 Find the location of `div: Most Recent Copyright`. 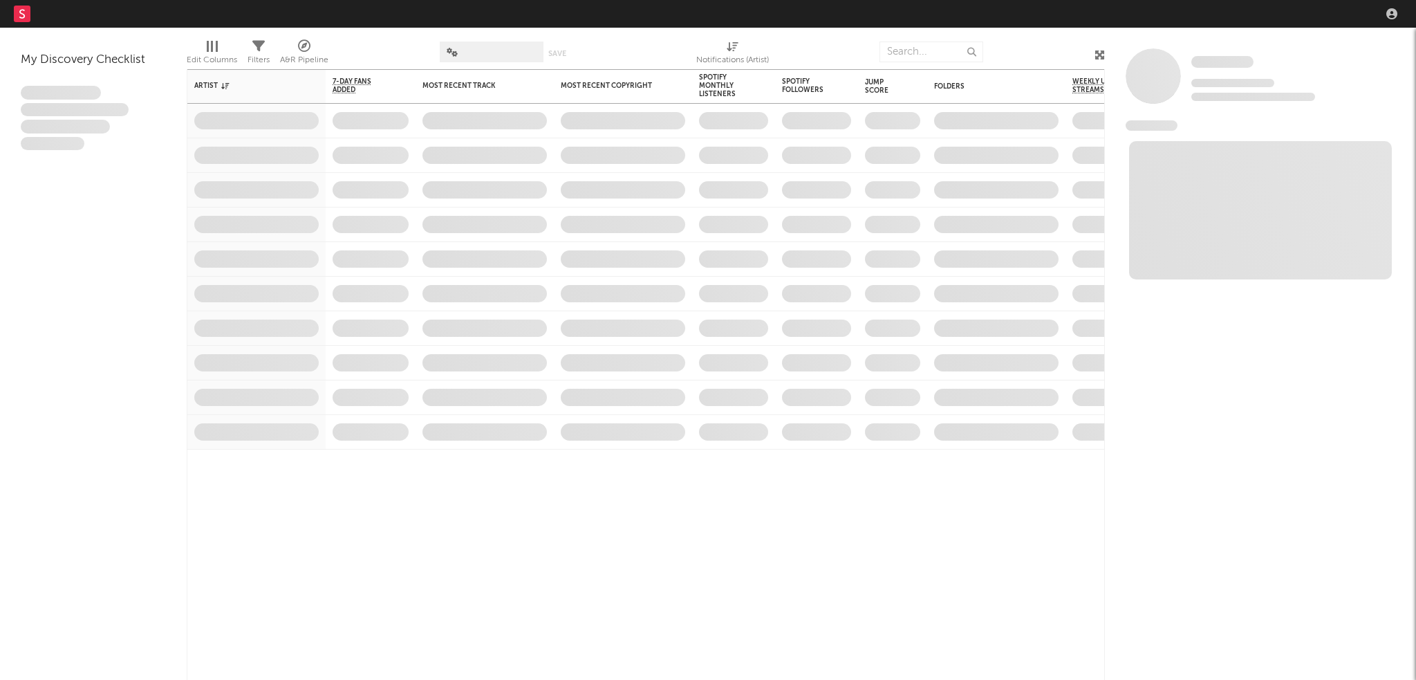

div: Most Recent Copyright is located at coordinates (613, 86).